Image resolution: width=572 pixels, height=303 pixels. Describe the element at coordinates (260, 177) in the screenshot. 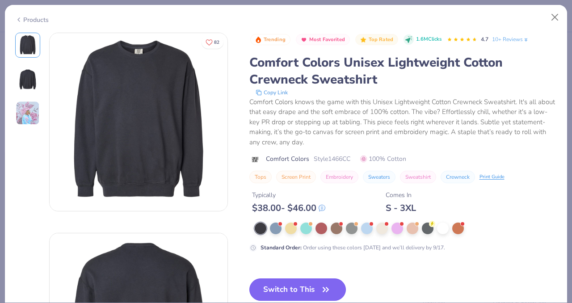

I see `button: Tops` at that location.